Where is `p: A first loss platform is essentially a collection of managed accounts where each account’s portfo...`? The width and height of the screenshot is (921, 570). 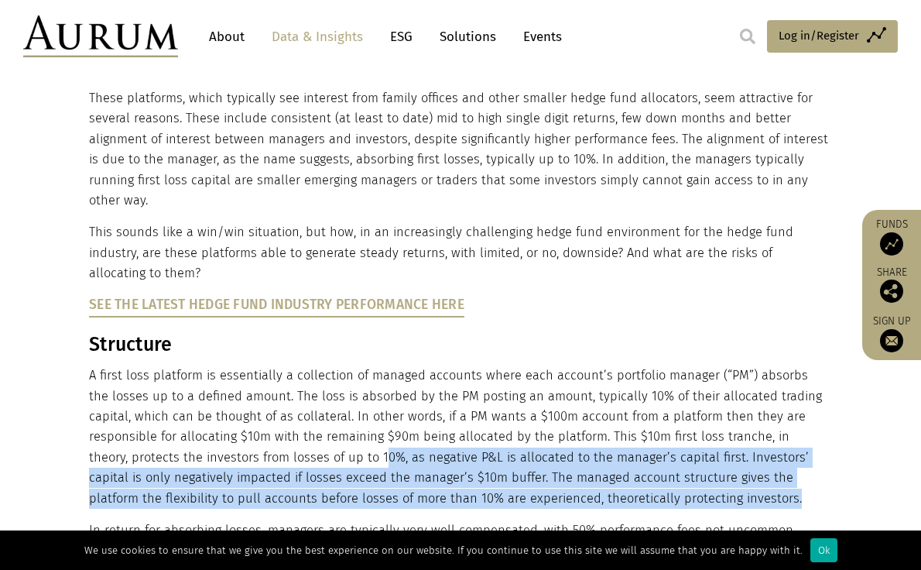
p: A first loss platform is essentially a collection of managed accounts where each account’s portfo... is located at coordinates (458, 437).